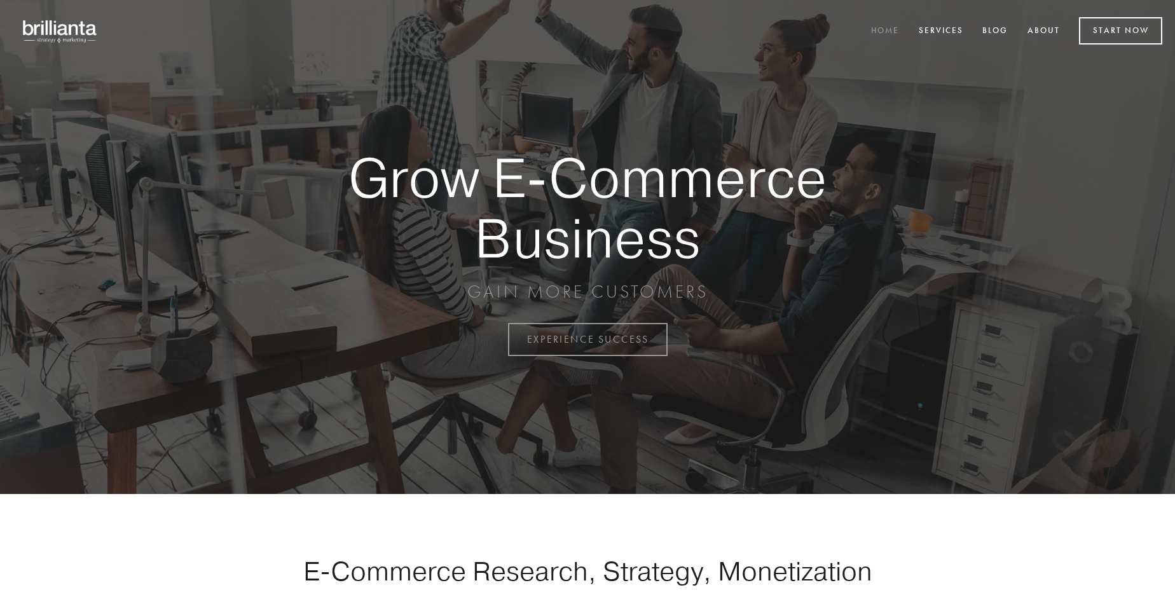 Image resolution: width=1175 pixels, height=597 pixels. What do you see at coordinates (60, 31) in the screenshot?
I see `img: brillianta - research, strategy, marketing` at bounding box center [60, 31].